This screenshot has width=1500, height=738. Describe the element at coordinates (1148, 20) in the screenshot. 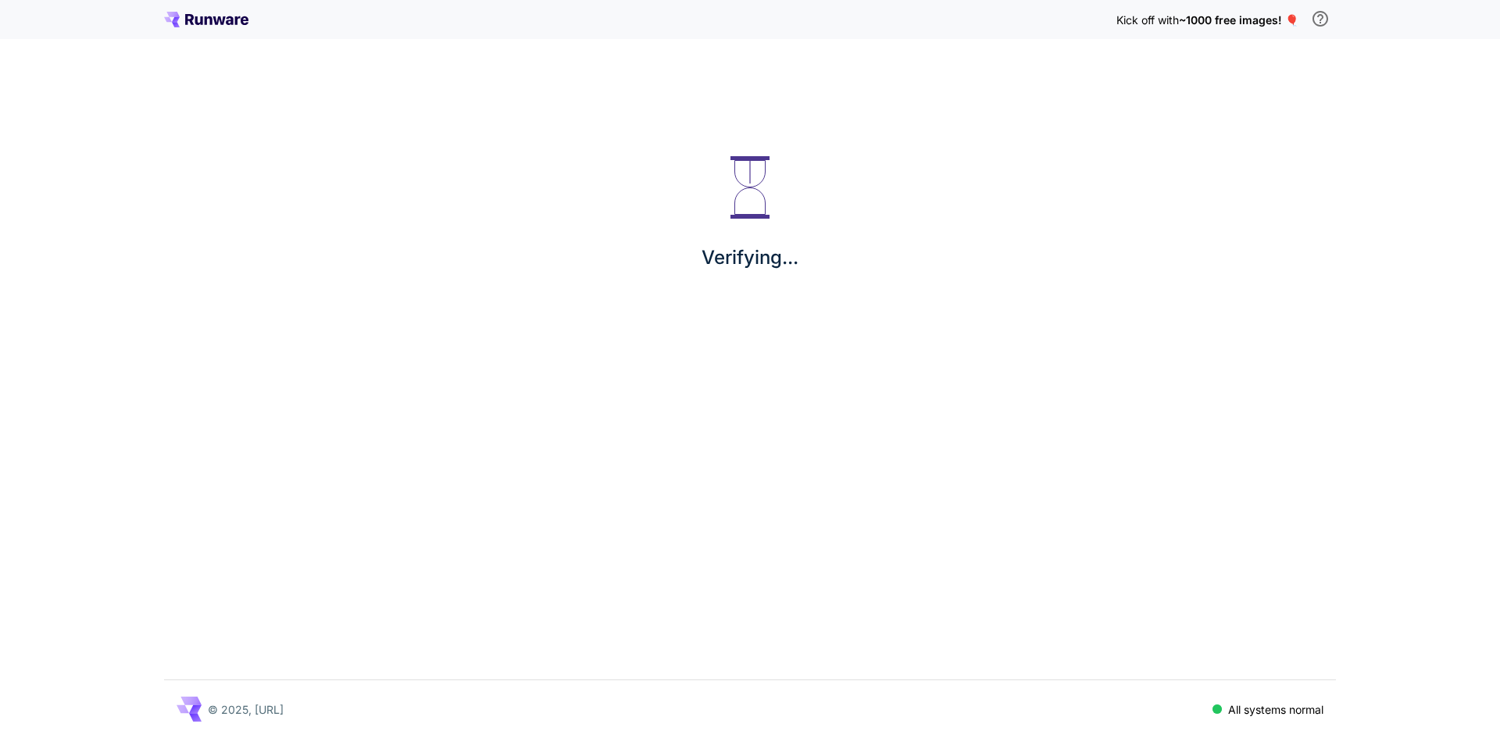

I see `span: Kick off with` at that location.